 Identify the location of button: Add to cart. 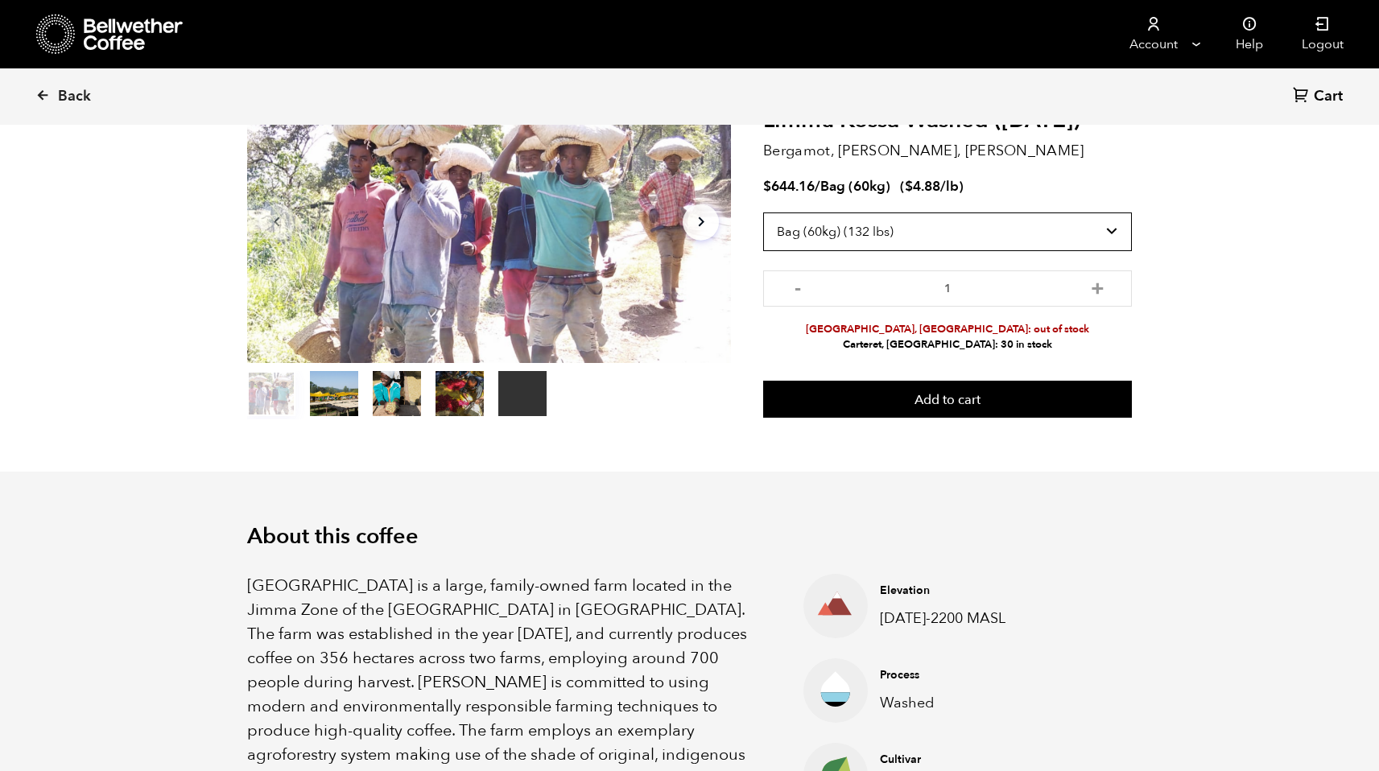
(948, 399).